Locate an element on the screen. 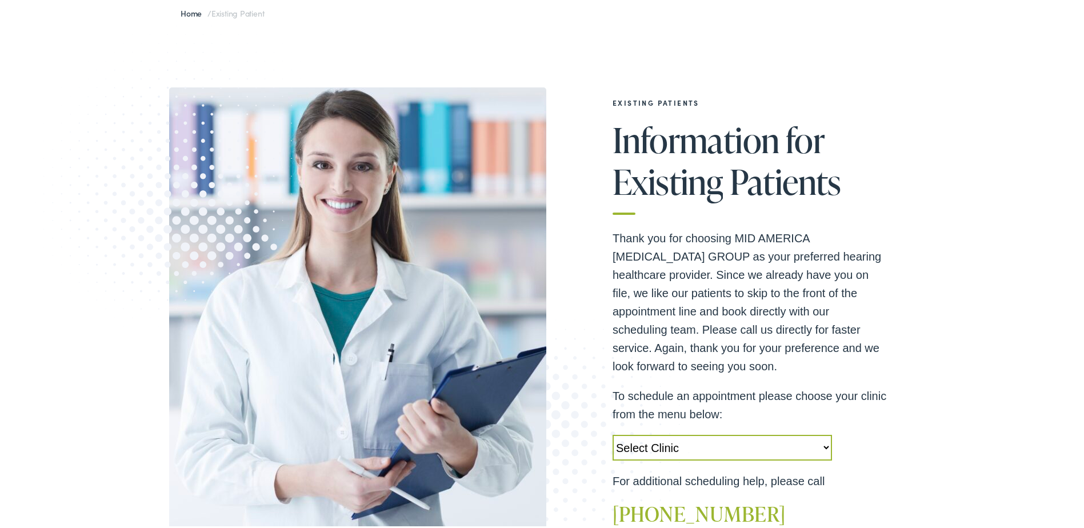 The image size is (1084, 528). span: Existing Patient is located at coordinates (238, 11).